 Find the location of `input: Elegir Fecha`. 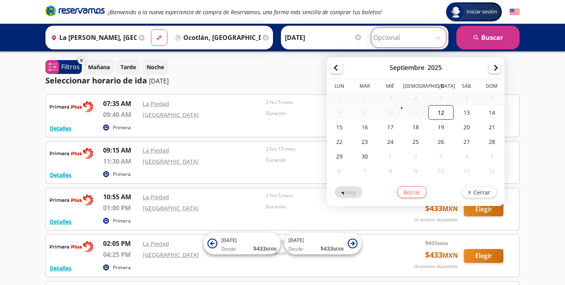

input: Elegir Fecha is located at coordinates (324, 38).